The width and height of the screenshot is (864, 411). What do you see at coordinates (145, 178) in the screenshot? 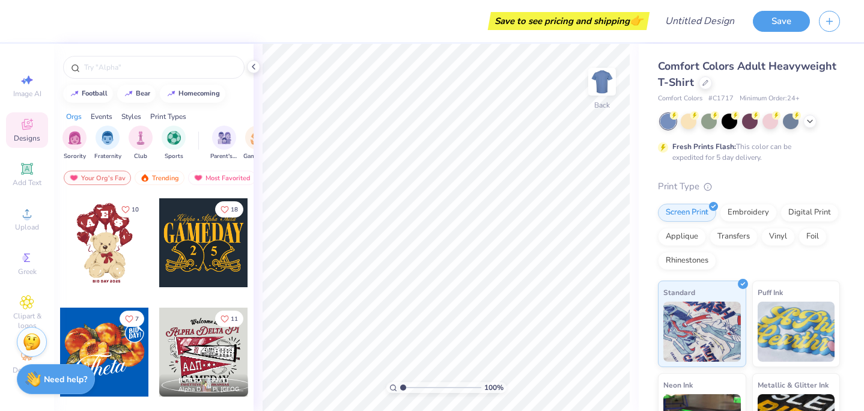
I see `img: trending.gif` at bounding box center [145, 178].